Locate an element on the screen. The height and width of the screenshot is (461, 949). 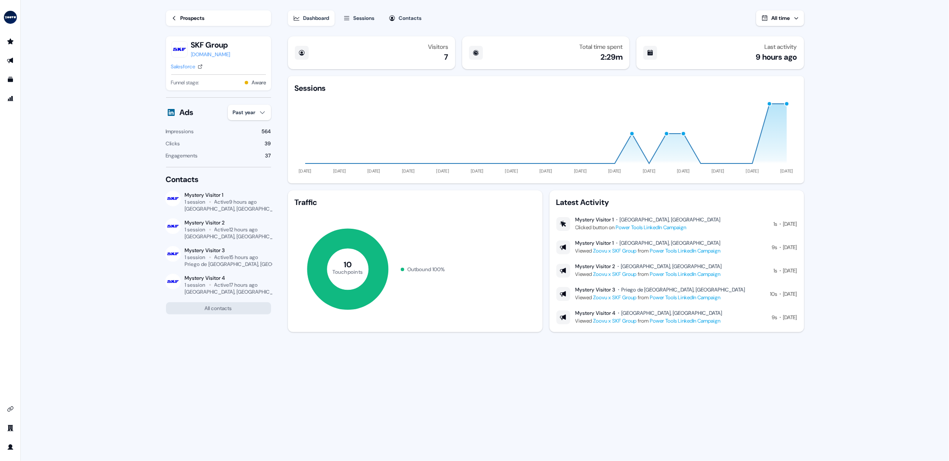
a: Salesforce is located at coordinates (187, 67).